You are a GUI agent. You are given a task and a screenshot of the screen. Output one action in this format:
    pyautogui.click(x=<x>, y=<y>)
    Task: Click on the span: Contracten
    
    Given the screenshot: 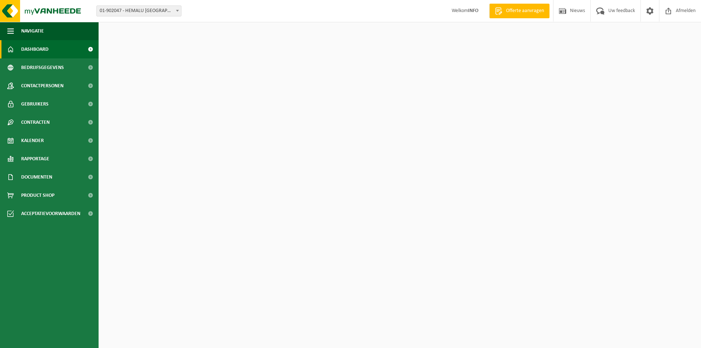 What is the action you would take?
    pyautogui.click(x=35, y=122)
    